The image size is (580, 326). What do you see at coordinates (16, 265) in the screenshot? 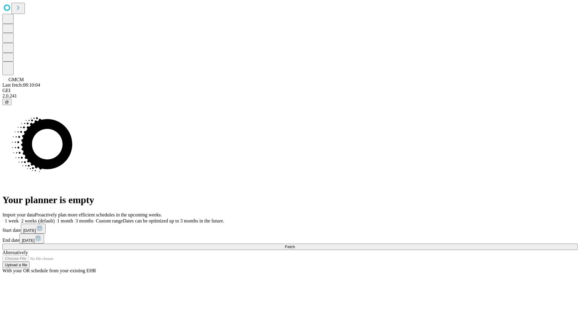
I see `button: Upload a file` at bounding box center [16, 265].